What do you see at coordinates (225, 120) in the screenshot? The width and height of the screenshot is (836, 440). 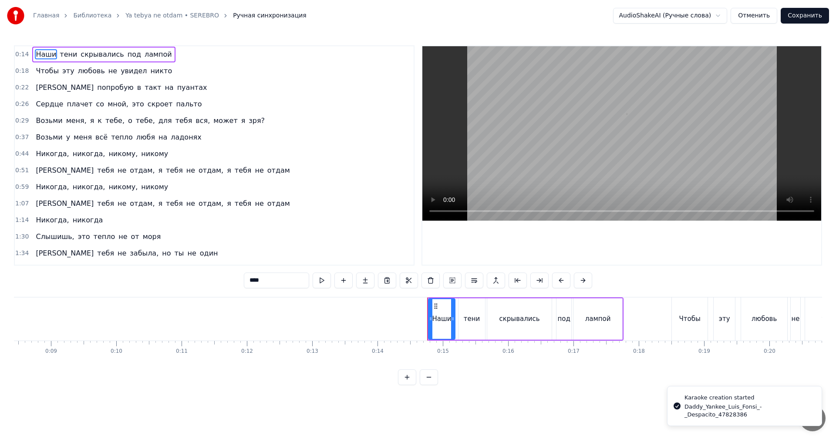 I see `span: может` at bounding box center [225, 120].